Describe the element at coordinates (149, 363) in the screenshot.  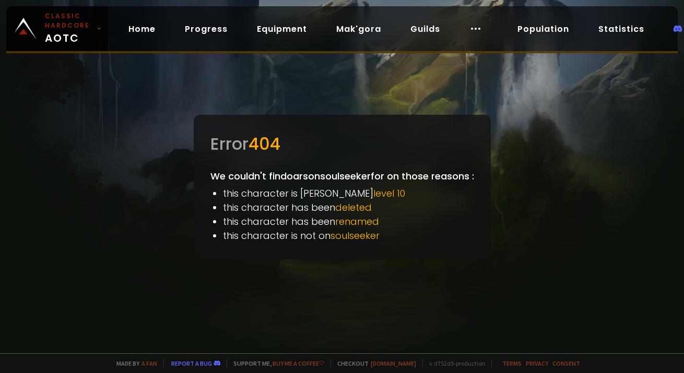
I see `a: a fan` at that location.